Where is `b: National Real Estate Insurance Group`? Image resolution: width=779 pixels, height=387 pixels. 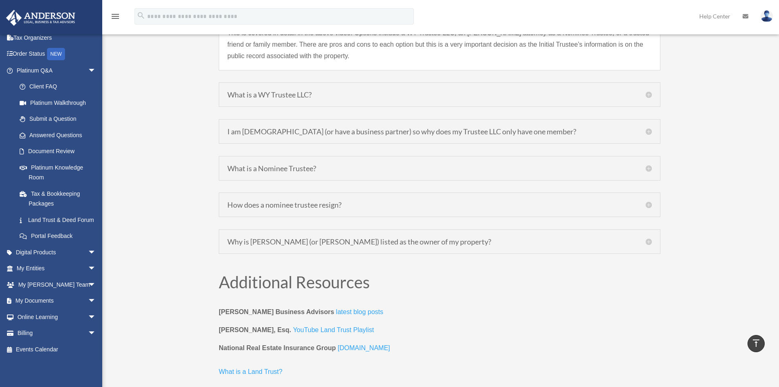 b: National Real Estate Insurance Group is located at coordinates (277, 347).